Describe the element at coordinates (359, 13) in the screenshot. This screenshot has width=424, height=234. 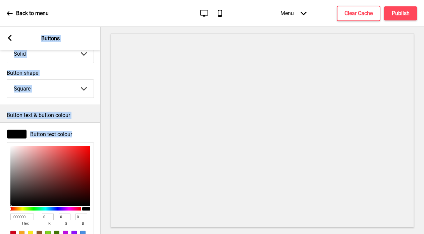
I see `button: Clear Cache` at that location.